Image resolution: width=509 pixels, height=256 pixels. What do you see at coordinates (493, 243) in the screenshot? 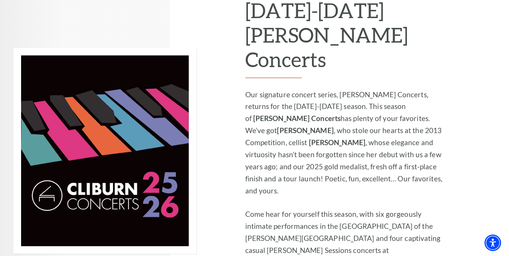
I see `div: Accessibility Menu` at bounding box center [493, 243].